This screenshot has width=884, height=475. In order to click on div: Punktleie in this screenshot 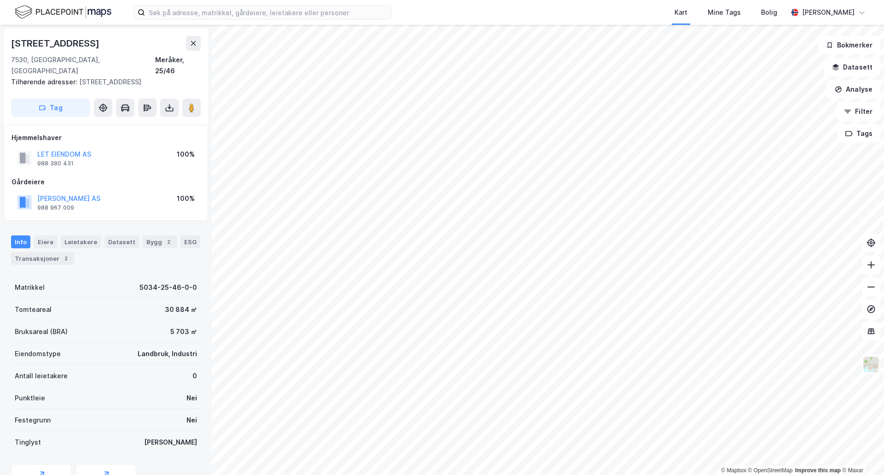, I will do `click(30, 398)`.